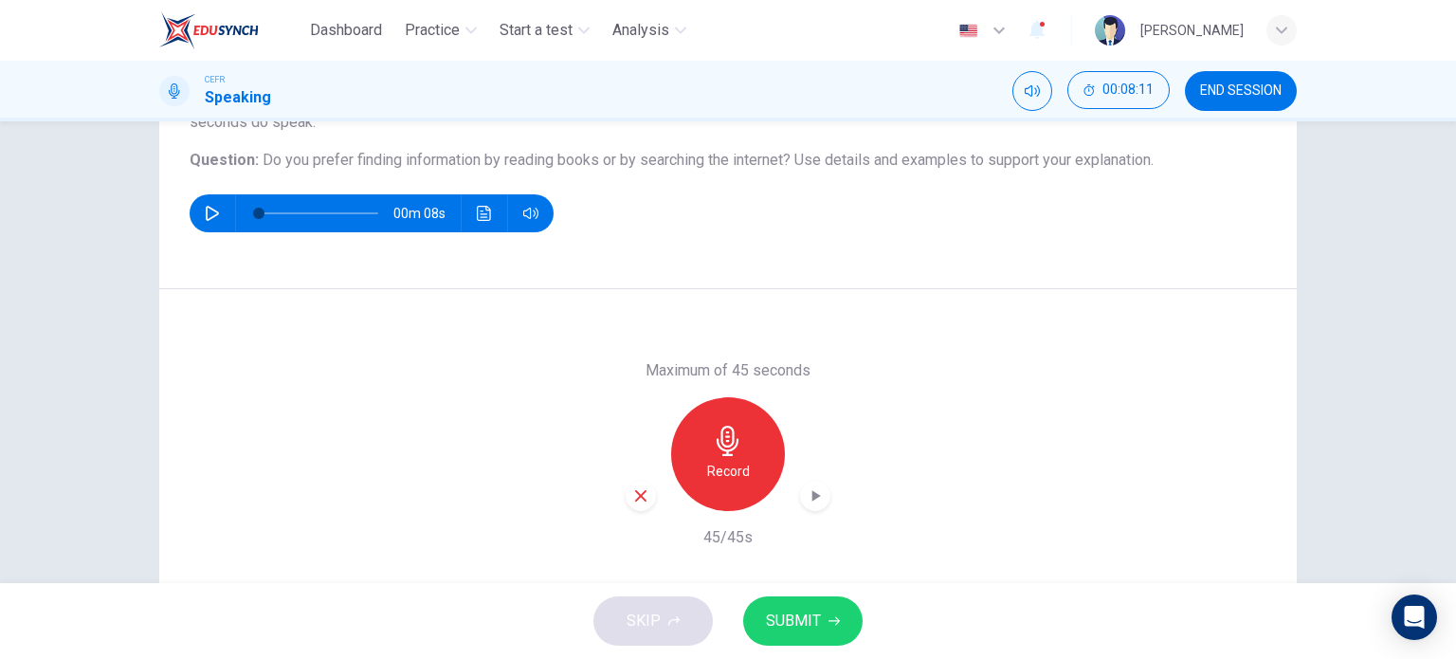 Image resolution: width=1456 pixels, height=659 pixels. I want to click on button: 00:08:11, so click(1119, 90).